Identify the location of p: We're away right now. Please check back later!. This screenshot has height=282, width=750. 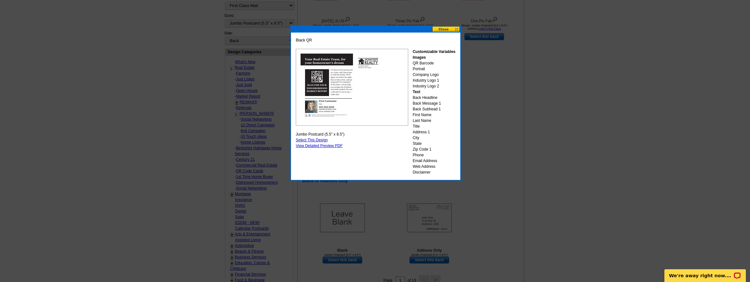
(41, 14).